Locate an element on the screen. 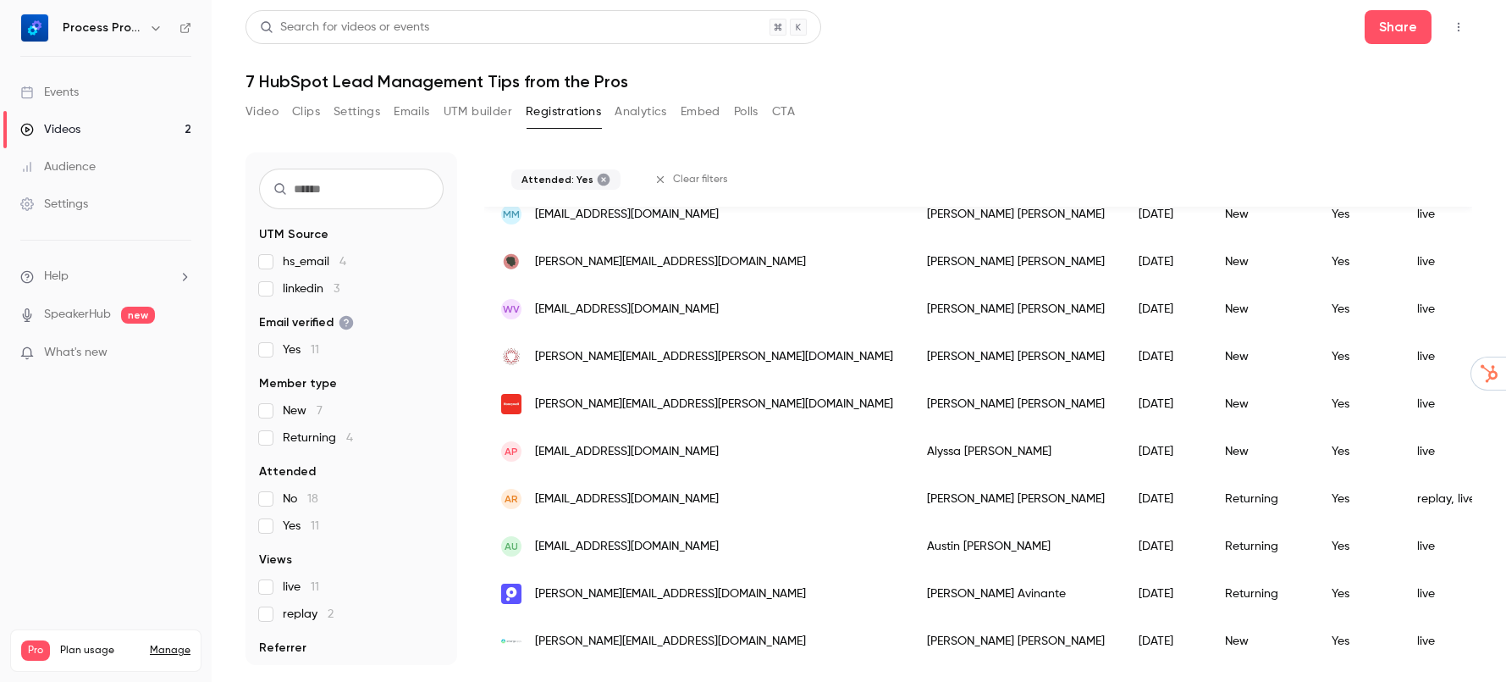 This screenshot has height=682, width=1506. button: Remove "Did attend" from selected filters is located at coordinates (604, 180).